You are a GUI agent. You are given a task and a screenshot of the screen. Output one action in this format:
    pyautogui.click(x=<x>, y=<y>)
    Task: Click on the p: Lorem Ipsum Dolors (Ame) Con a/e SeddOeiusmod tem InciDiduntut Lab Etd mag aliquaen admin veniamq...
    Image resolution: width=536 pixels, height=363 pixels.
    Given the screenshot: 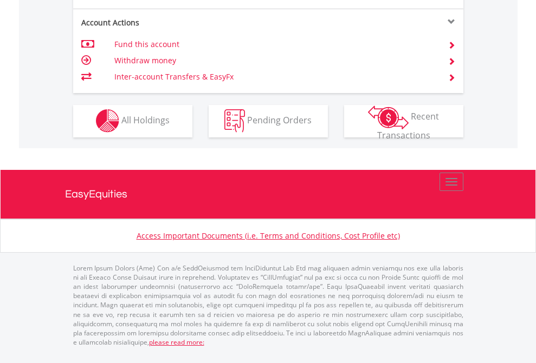 What is the action you would take?
    pyautogui.click(x=268, y=306)
    